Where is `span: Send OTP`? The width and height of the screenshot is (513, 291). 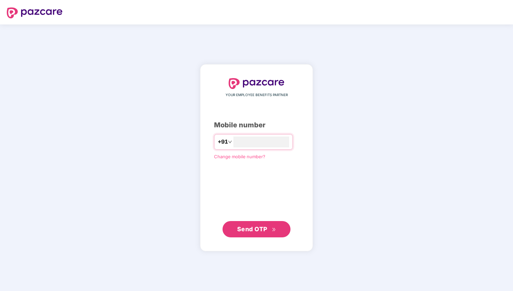 span: Send OTP is located at coordinates (252, 229).